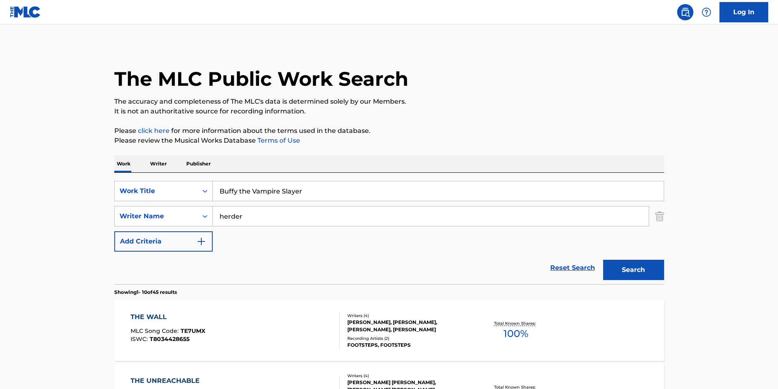 This screenshot has height=389, width=778. I want to click on div: Help, so click(707, 12).